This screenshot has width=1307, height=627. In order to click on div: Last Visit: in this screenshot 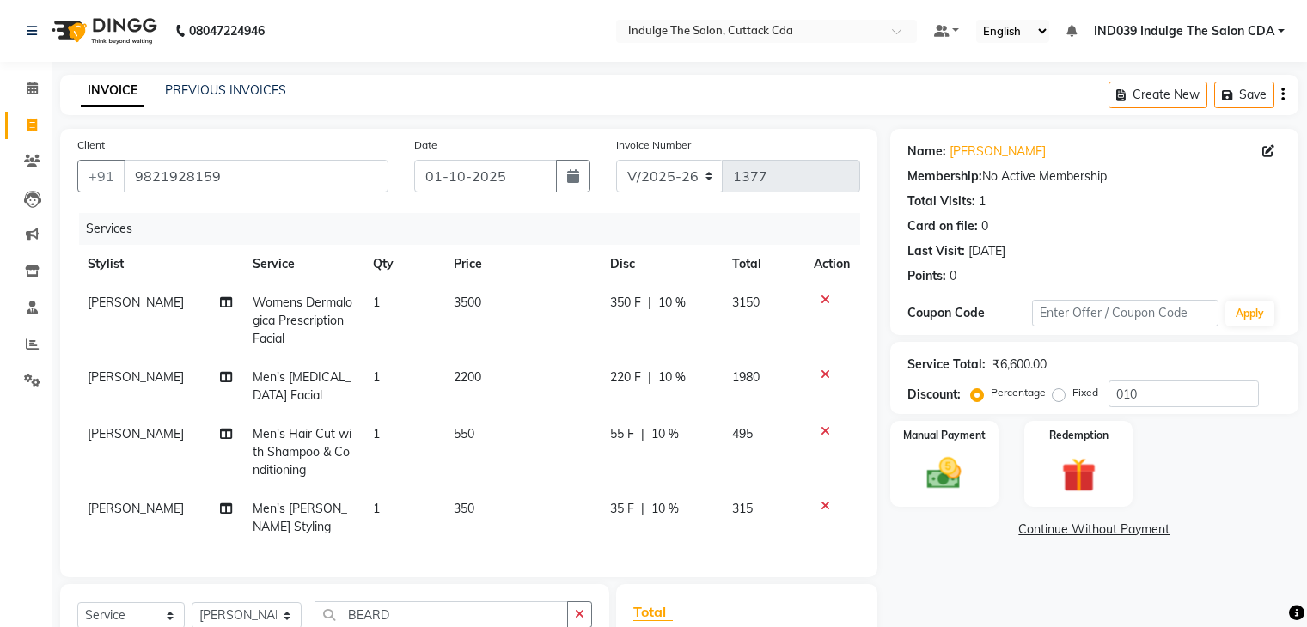, I will do `click(936, 251)`.